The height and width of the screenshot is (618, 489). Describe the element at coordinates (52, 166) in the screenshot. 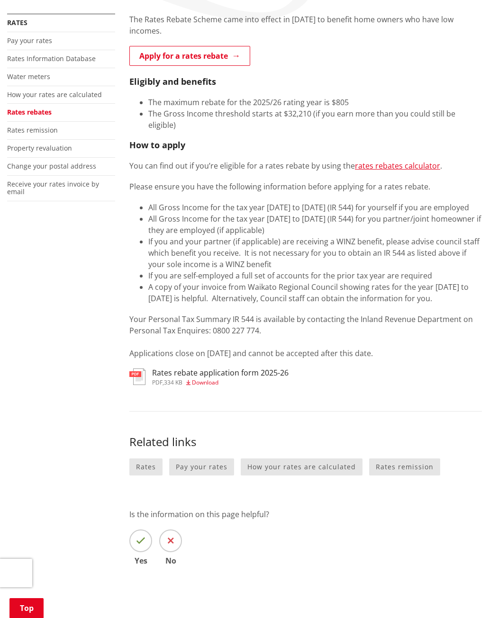

I see `a: Change your postal address` at that location.